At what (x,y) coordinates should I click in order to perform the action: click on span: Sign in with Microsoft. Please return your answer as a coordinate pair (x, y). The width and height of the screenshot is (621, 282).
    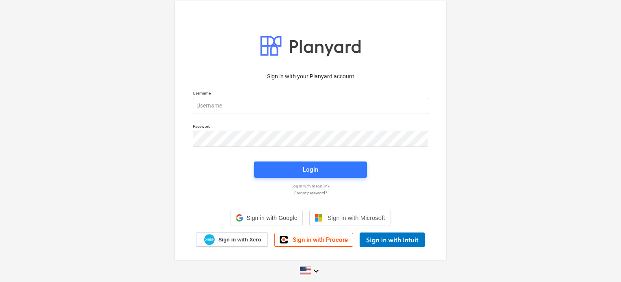
    Looking at the image, I should click on (356, 218).